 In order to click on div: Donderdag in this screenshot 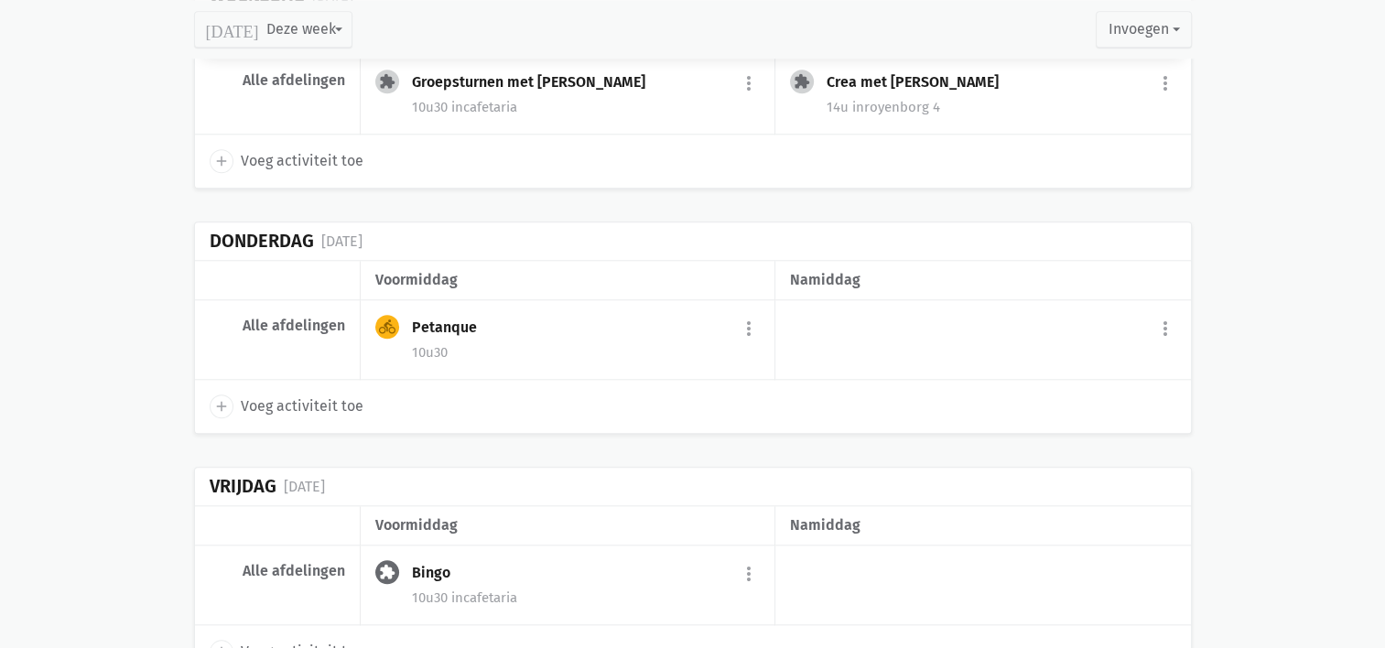, I will do `click(262, 241)`.